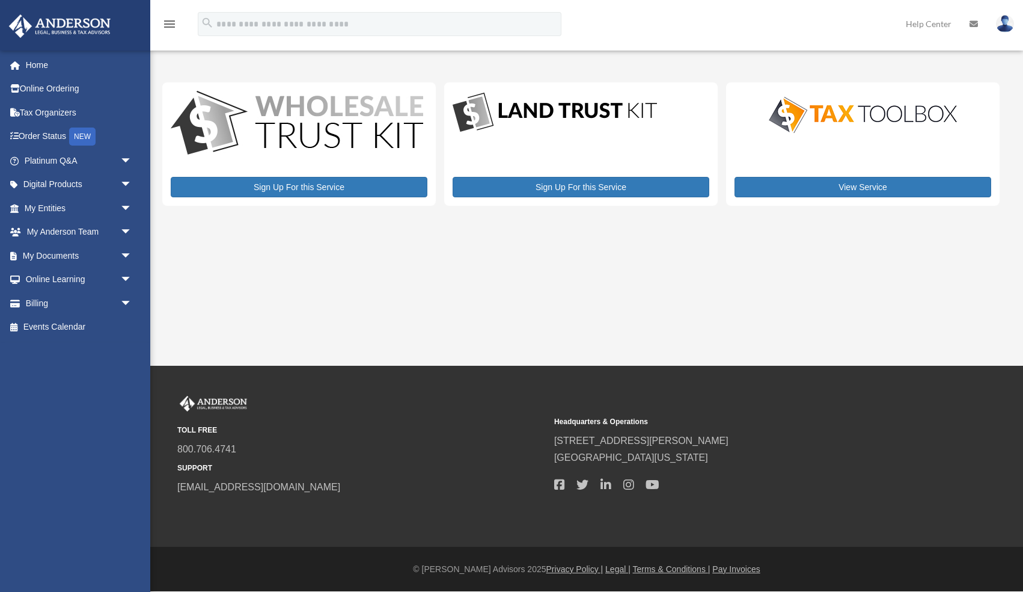  I want to click on a: Tax Organizers, so click(79, 112).